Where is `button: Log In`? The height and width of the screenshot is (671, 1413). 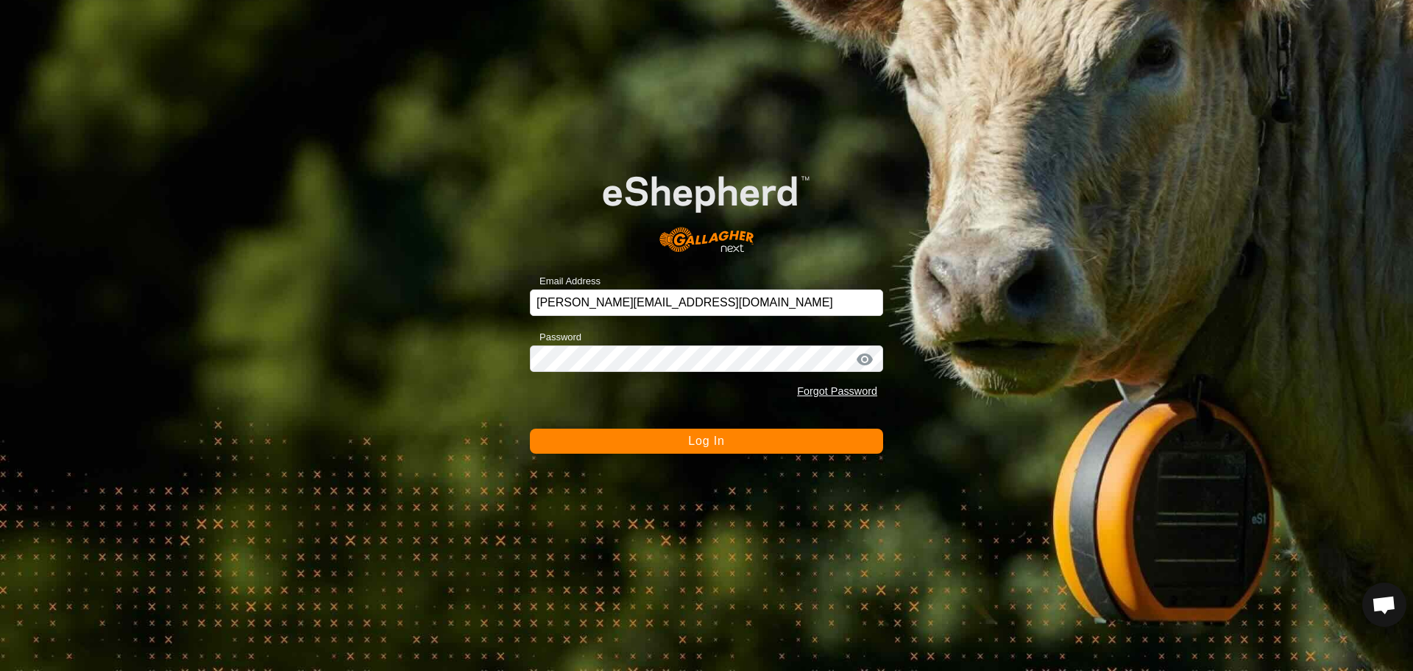 button: Log In is located at coordinates (707, 441).